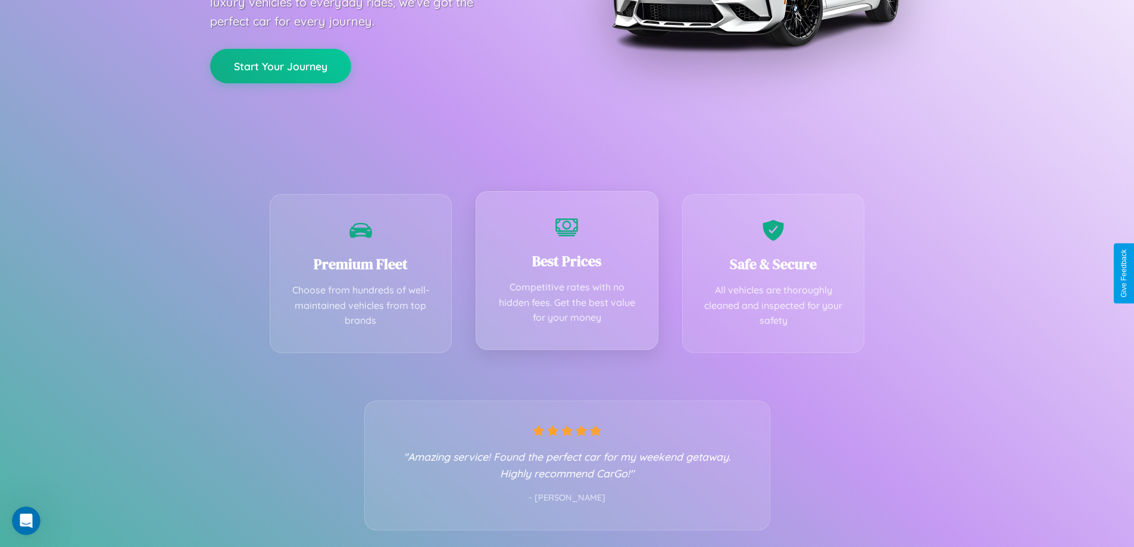 The height and width of the screenshot is (547, 1134). I want to click on button: Start Your Journey, so click(280, 66).